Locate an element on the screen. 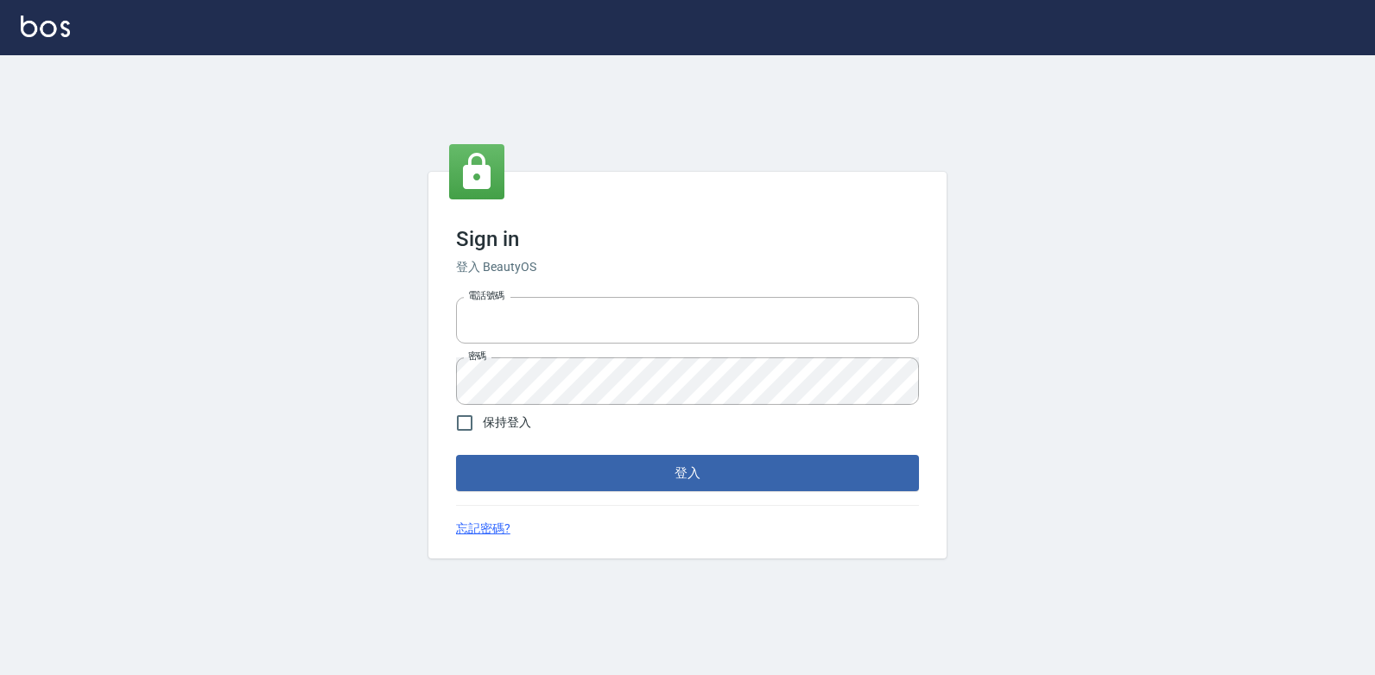  label: 電話號碼 is located at coordinates (486, 295).